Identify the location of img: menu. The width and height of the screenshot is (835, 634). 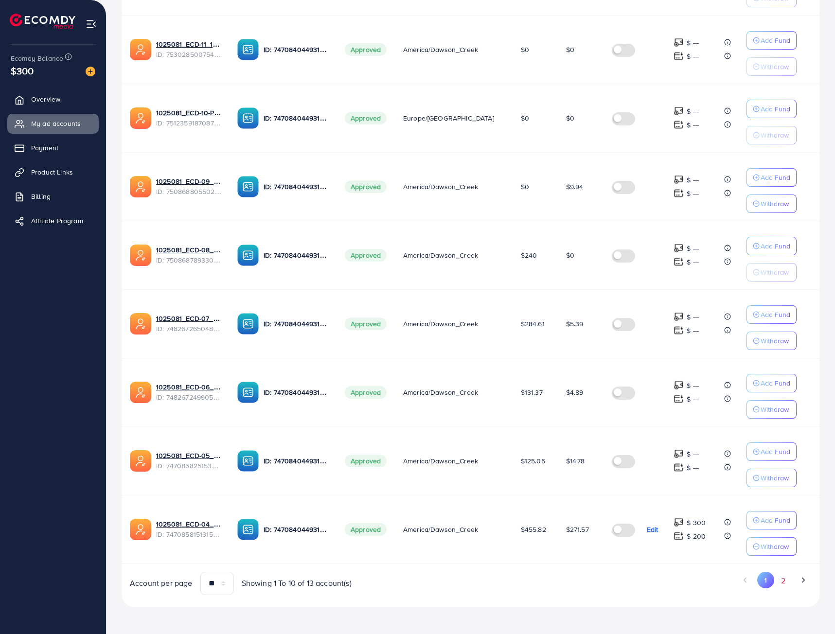
(91, 24).